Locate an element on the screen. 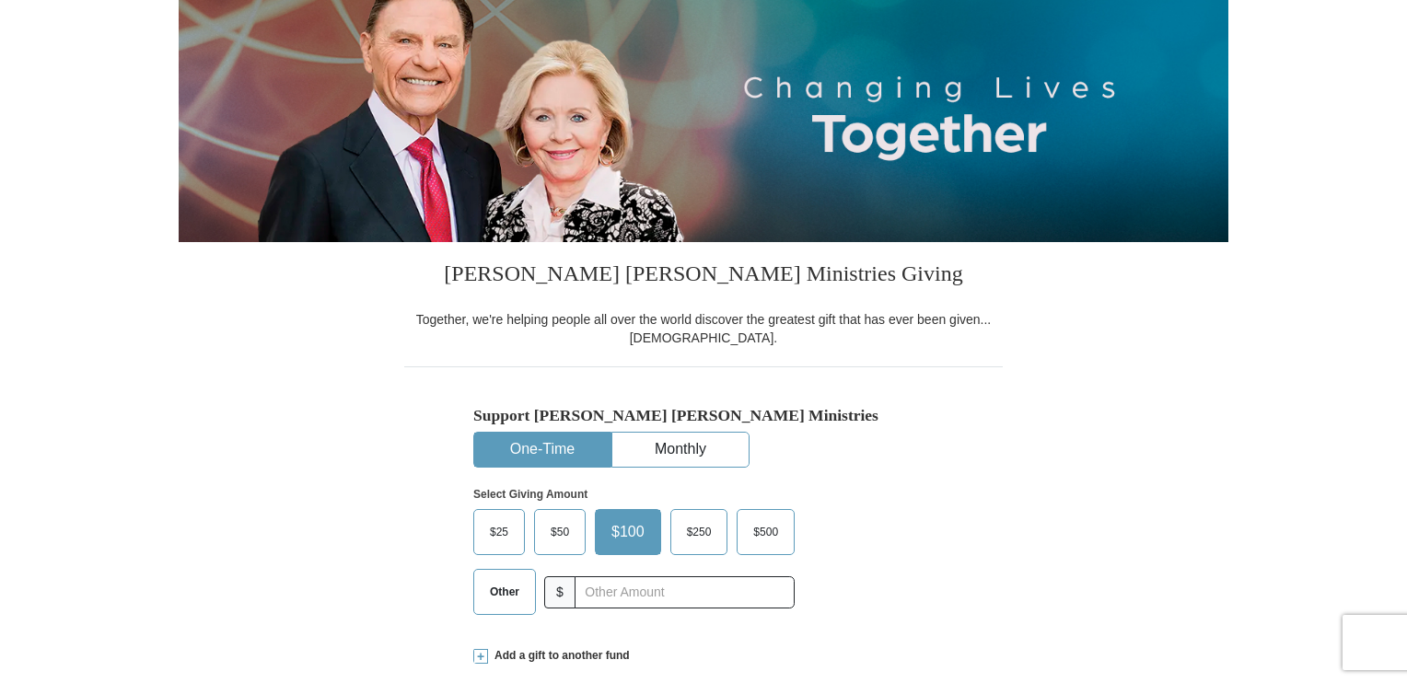 This screenshot has height=683, width=1407. input: Other Amount is located at coordinates (684, 592).